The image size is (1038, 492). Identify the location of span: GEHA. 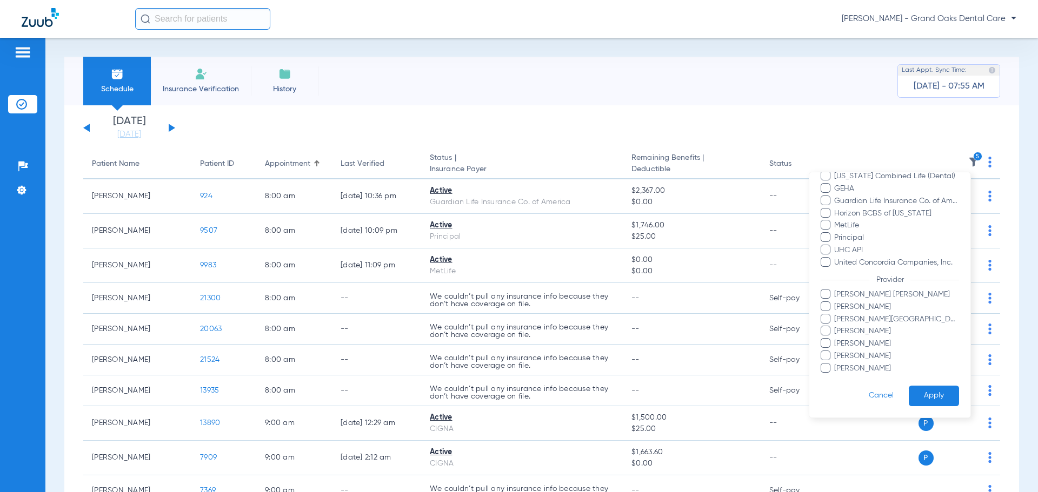
(896, 189).